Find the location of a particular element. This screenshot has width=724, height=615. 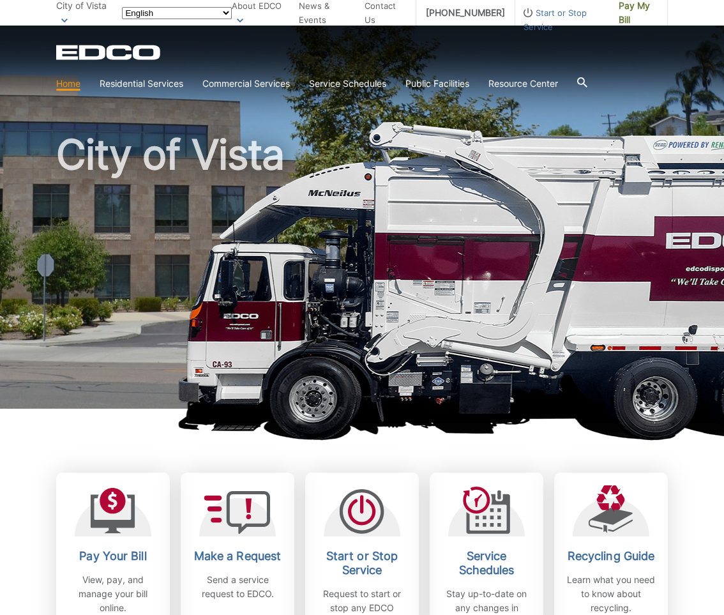

a: Service Schedules is located at coordinates (347, 84).